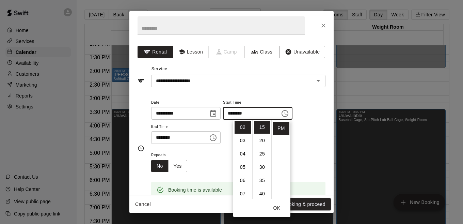  Describe the element at coordinates (243, 127) in the screenshot. I see `li: 2 hours` at that location.